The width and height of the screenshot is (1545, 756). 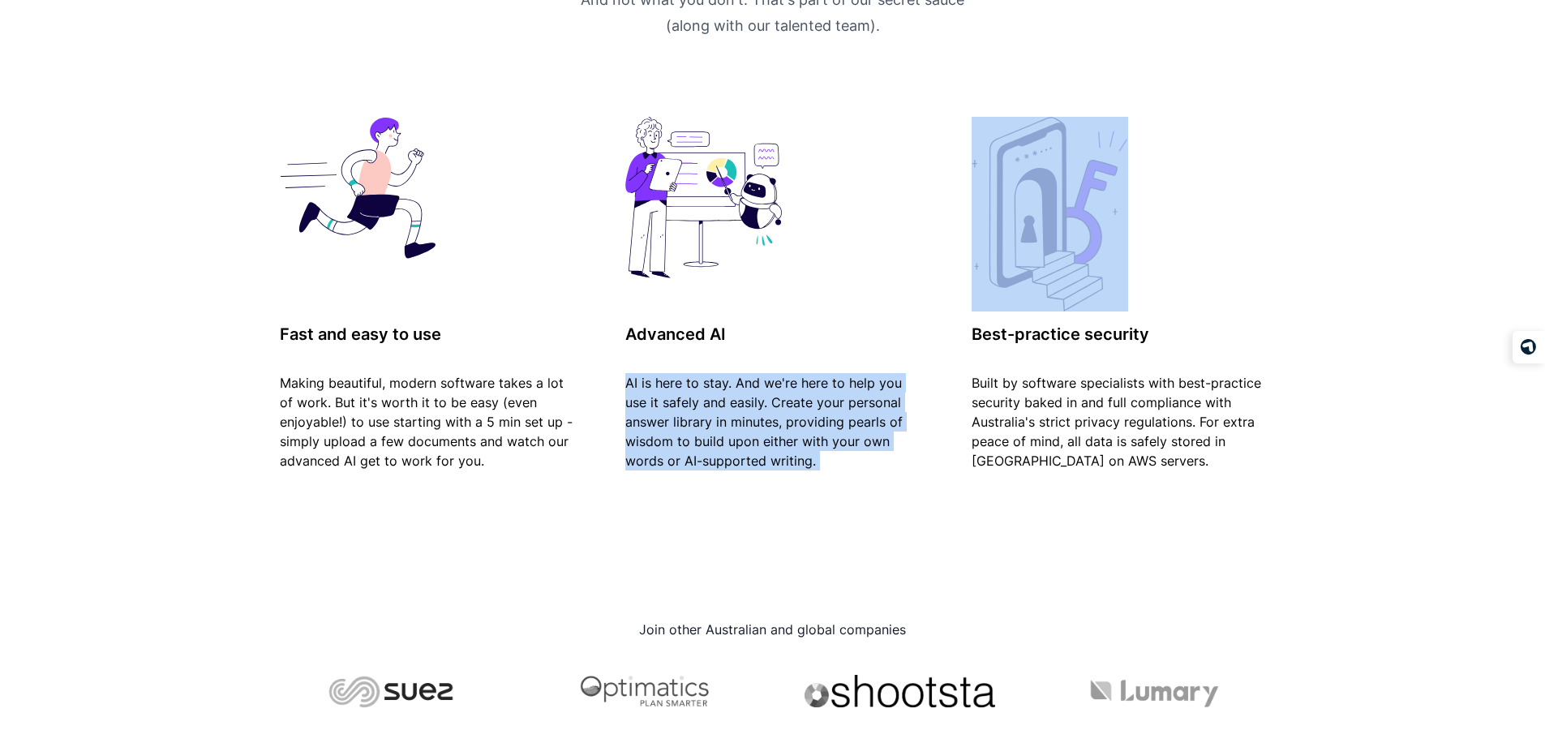 What do you see at coordinates (772, 422) in the screenshot?
I see `p: AI is here to stay. And we're here to help you use it safely and easily. Create your personal ans...` at bounding box center [772, 422].